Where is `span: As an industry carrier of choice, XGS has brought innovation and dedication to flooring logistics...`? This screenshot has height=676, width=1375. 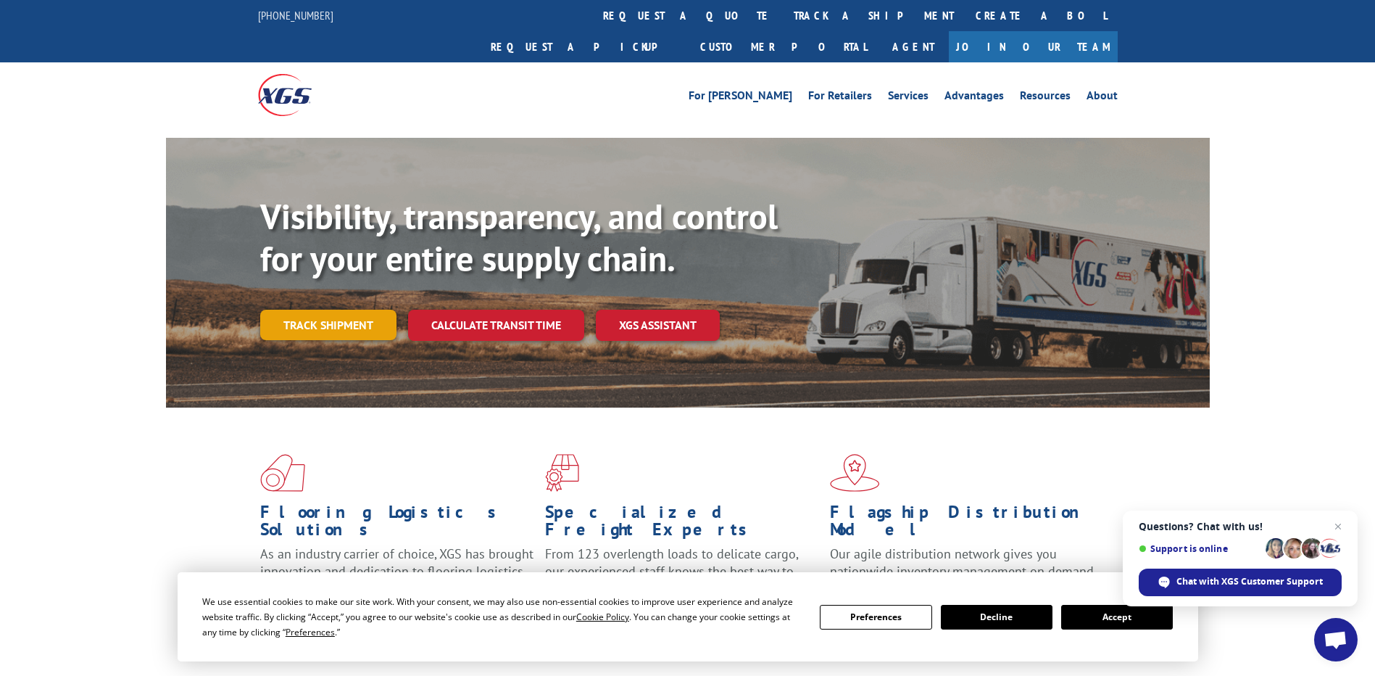 span: As an industry carrier of choice, XGS has brought innovation and dedication to flooring logistics... is located at coordinates (397, 571).